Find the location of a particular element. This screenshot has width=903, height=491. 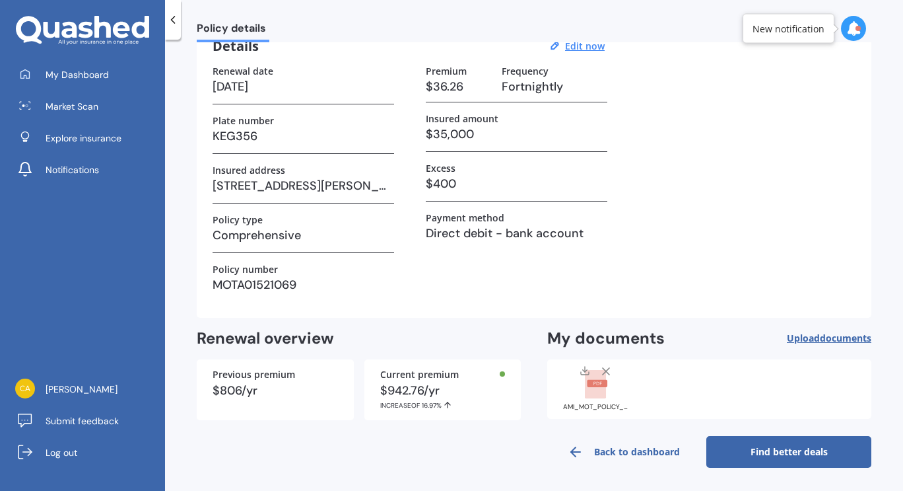

h3: KEG356 is located at coordinates (303, 136).